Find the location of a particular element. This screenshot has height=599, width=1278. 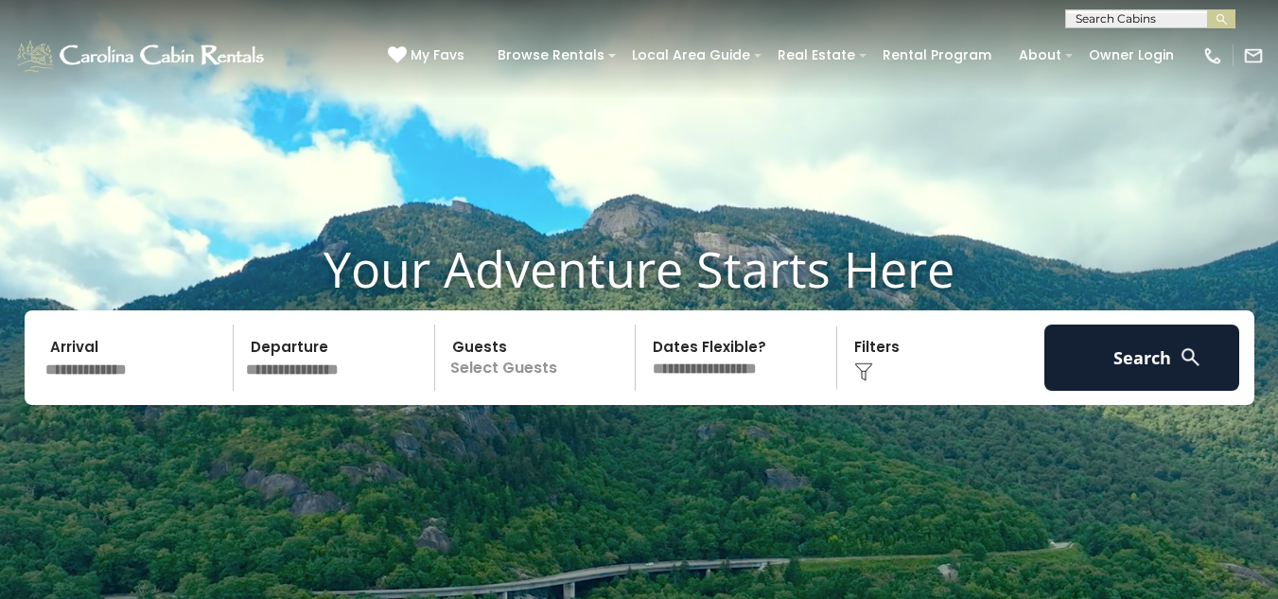

a: My Favs is located at coordinates (429, 56).